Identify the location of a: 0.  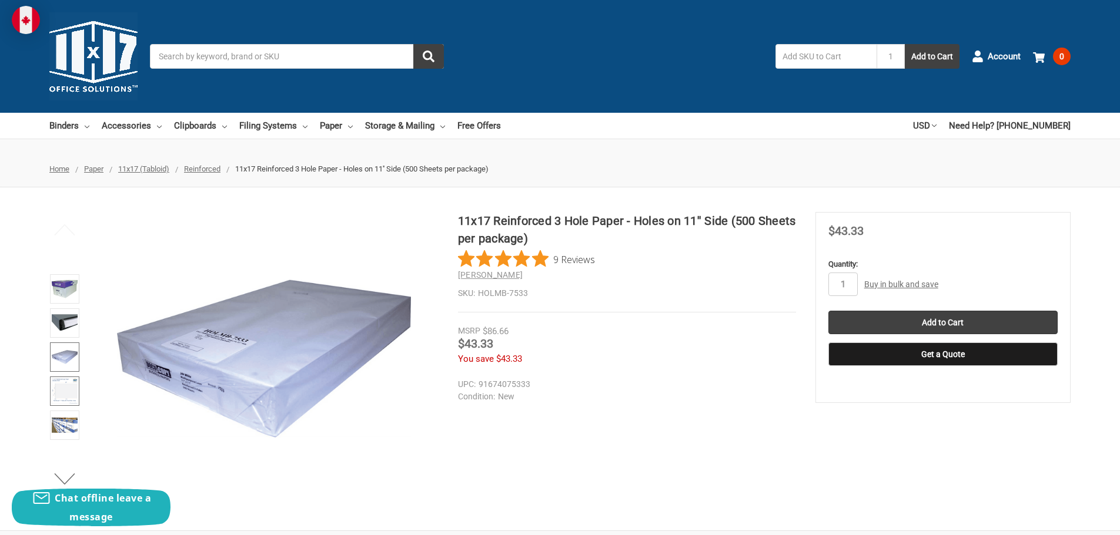
(1051, 56).